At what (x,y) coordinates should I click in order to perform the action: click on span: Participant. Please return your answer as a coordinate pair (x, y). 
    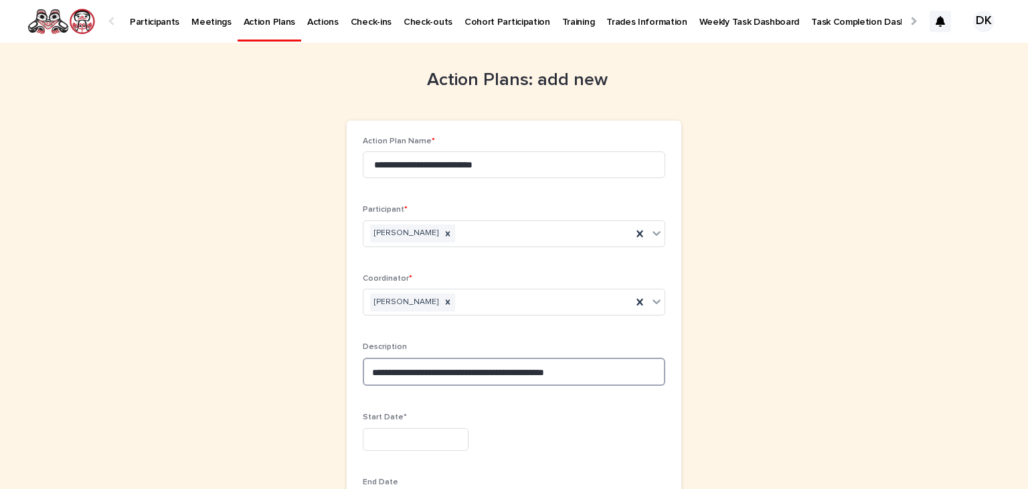
    Looking at the image, I should click on (385, 210).